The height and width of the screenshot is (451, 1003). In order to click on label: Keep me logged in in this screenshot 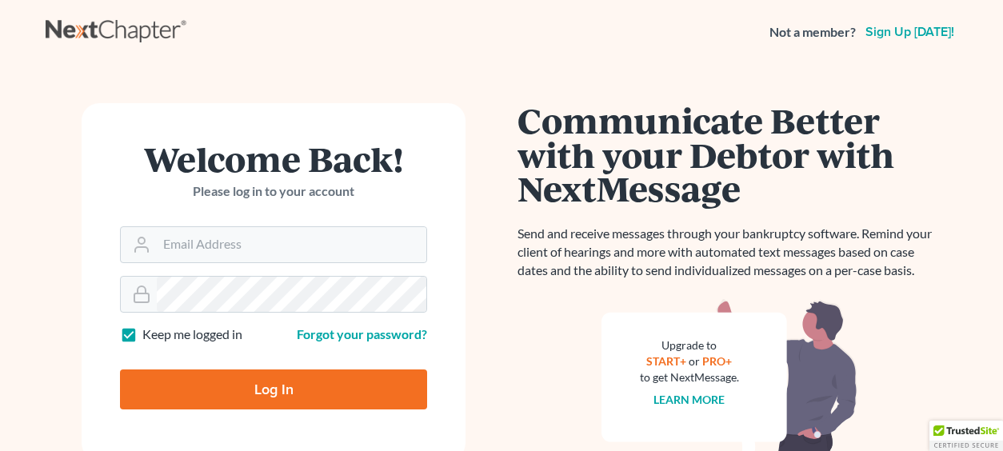, I will do `click(192, 334)`.